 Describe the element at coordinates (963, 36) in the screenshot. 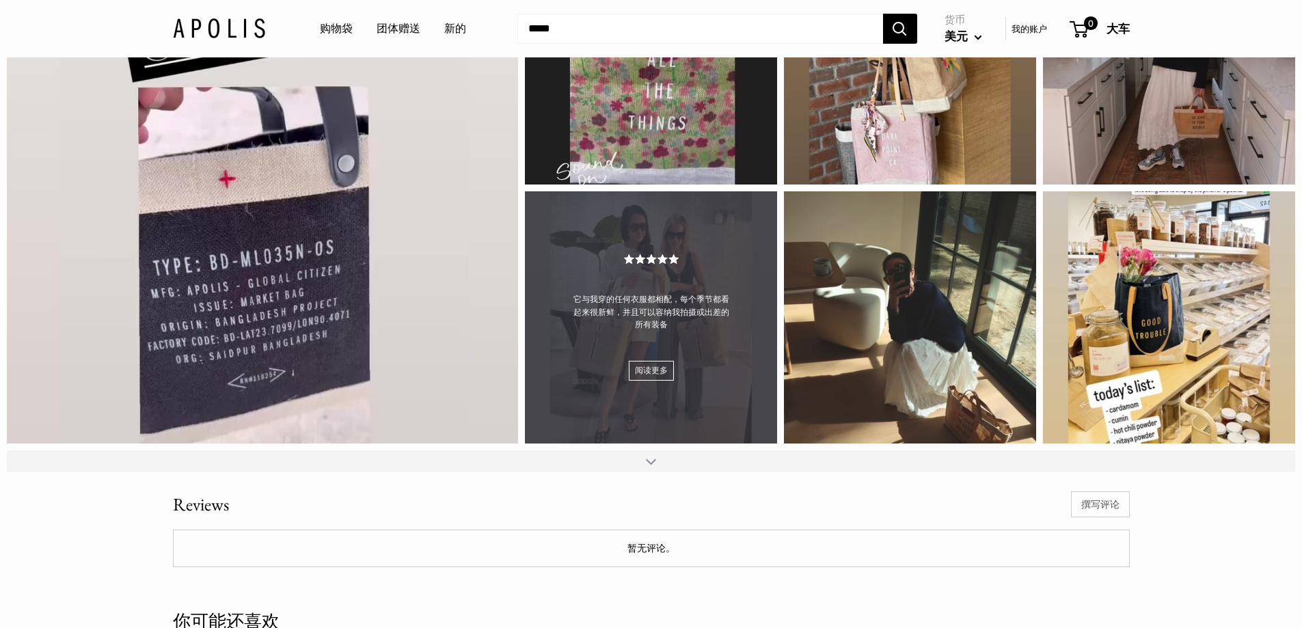

I see `button: 美元` at that location.